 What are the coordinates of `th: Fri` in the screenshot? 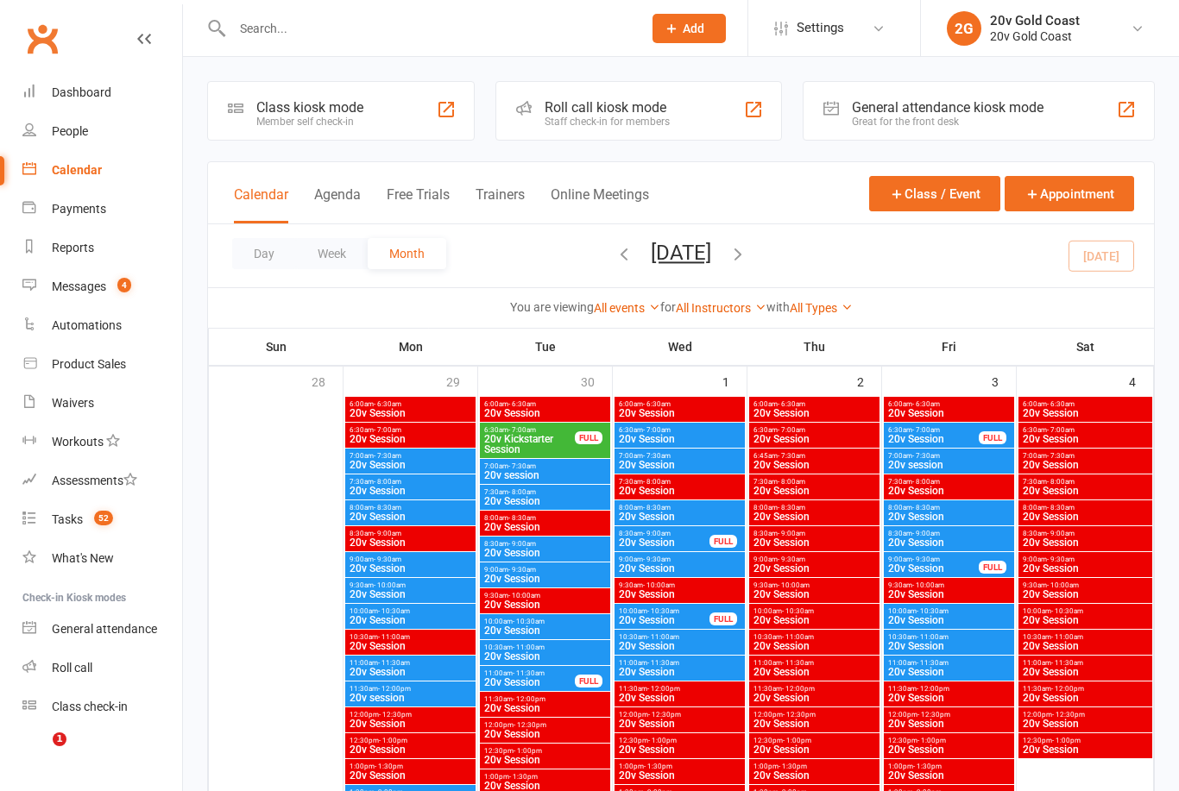 It's located at (949, 347).